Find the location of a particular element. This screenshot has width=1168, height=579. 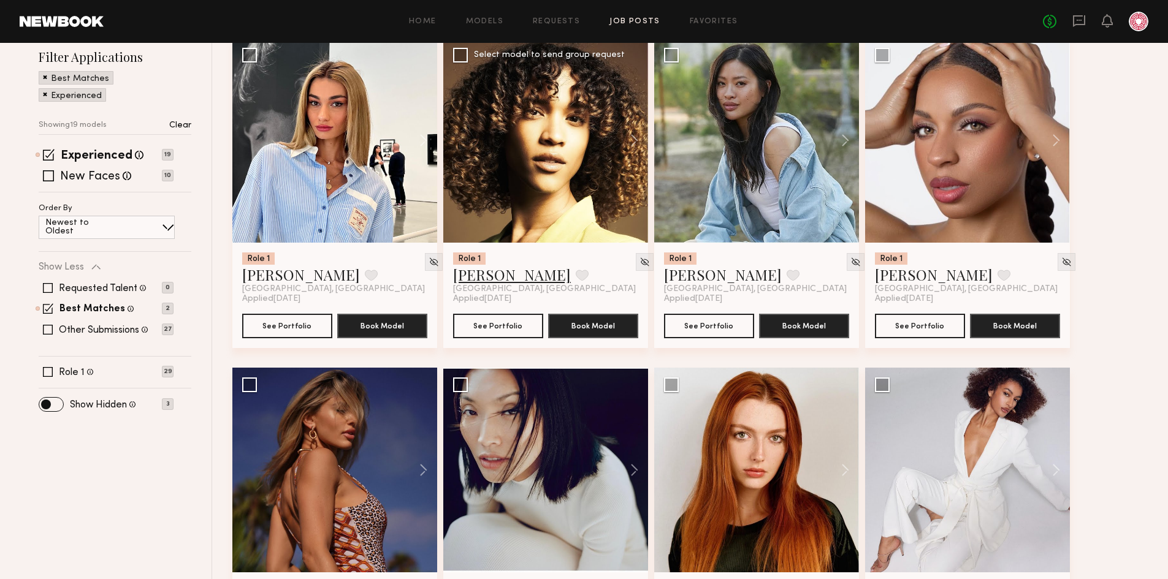

label: Best Matches is located at coordinates (92, 310).